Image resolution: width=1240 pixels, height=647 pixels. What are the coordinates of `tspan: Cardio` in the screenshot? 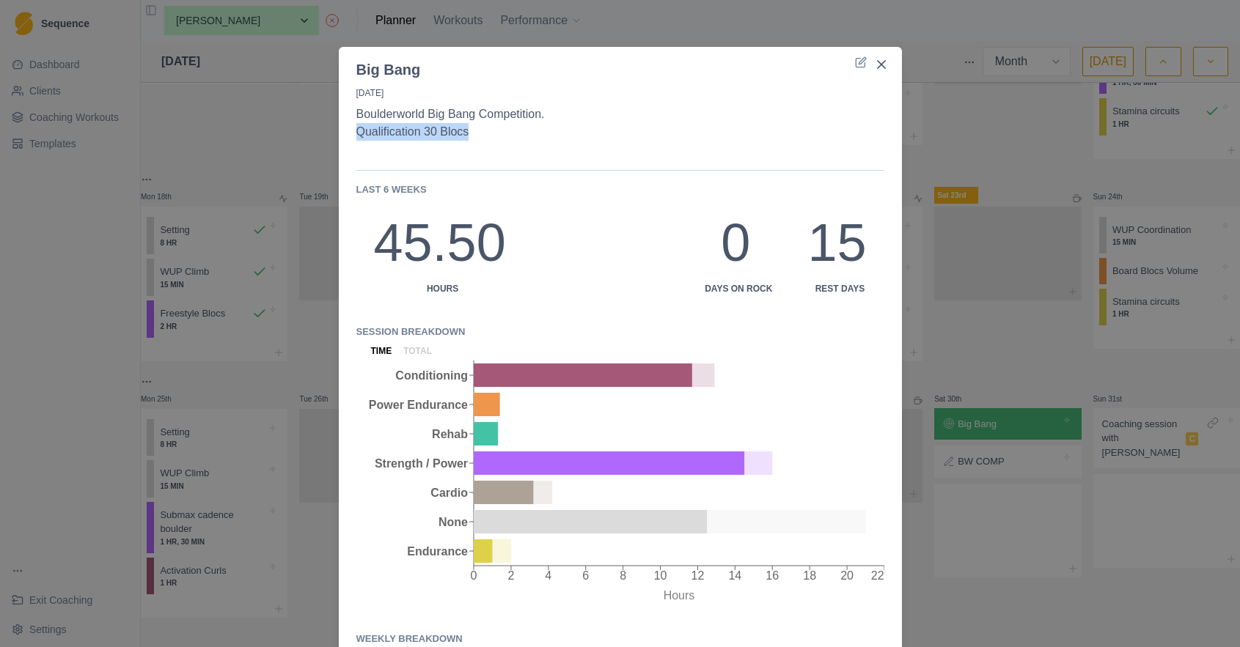 It's located at (449, 493).